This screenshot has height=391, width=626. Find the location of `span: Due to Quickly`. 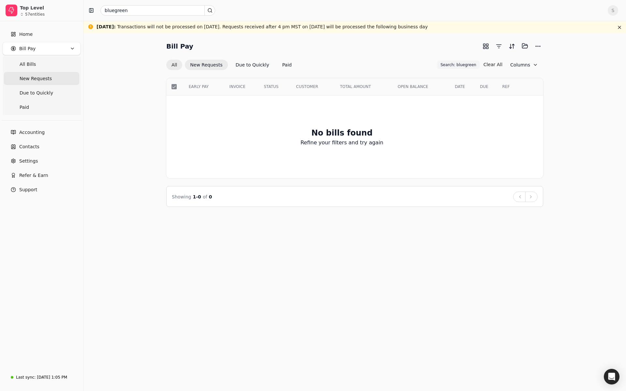

span: Due to Quickly is located at coordinates (36, 93).